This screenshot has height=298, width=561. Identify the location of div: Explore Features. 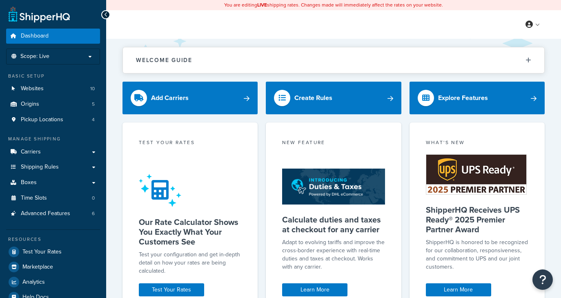
(463, 98).